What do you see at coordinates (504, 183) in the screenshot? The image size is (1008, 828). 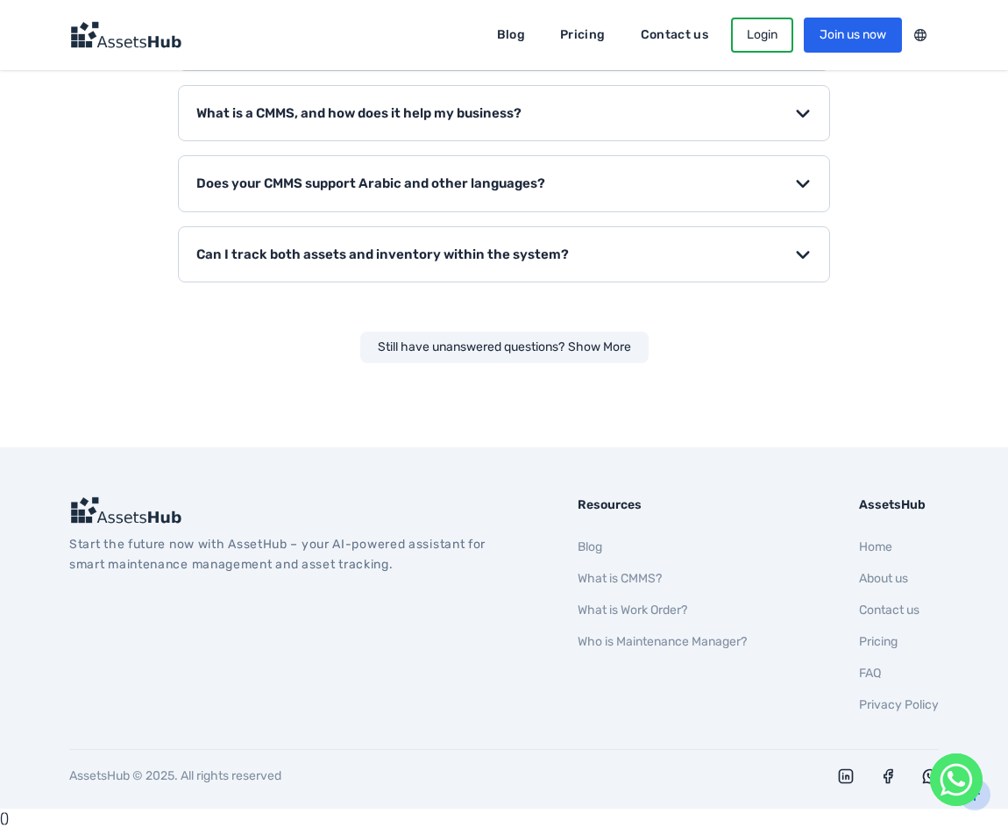 I see `button: Does your CMMS support Arabic and other languages?` at bounding box center [504, 183].